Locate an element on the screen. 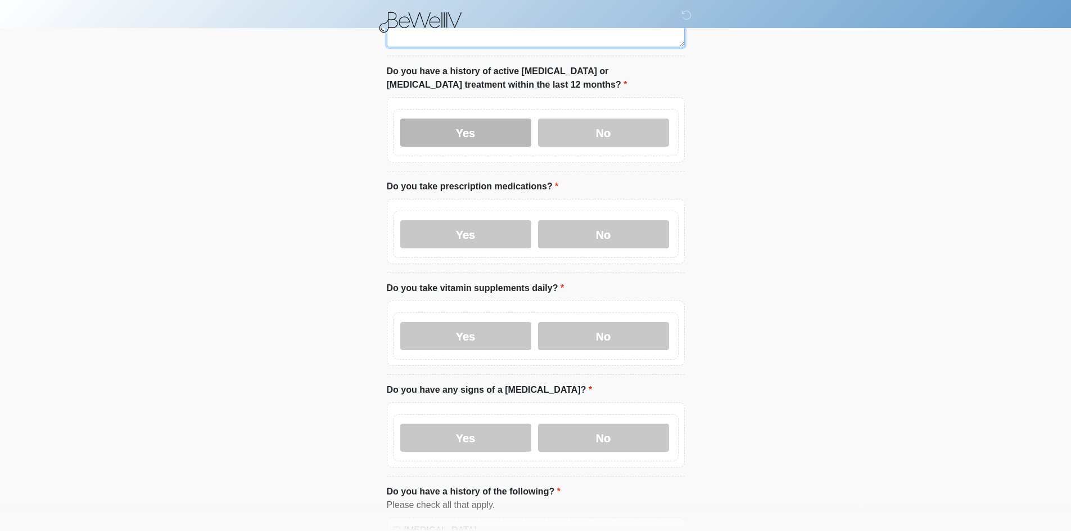  div: Please check all that apply. is located at coordinates (536, 505).